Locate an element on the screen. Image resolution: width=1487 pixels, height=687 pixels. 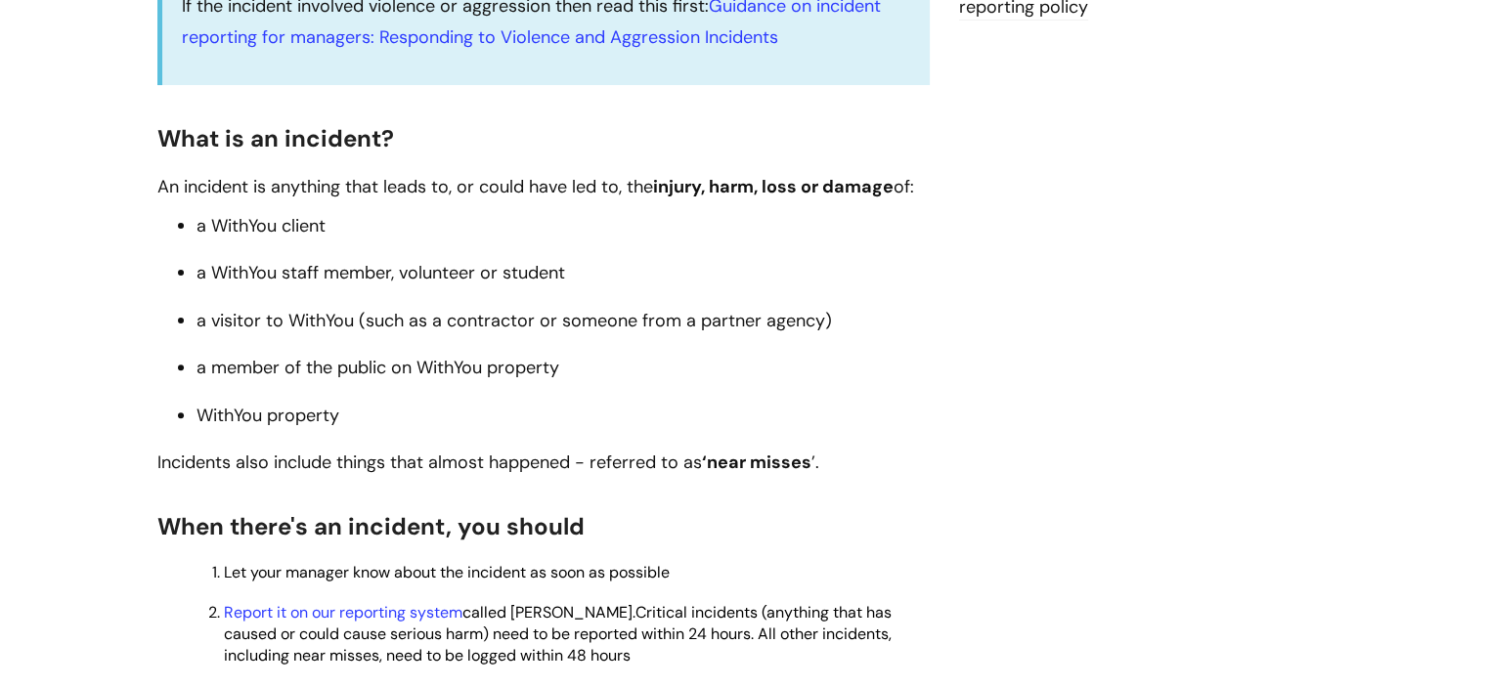
li: a WithYou staff member, volunteer or student is located at coordinates (563, 273).